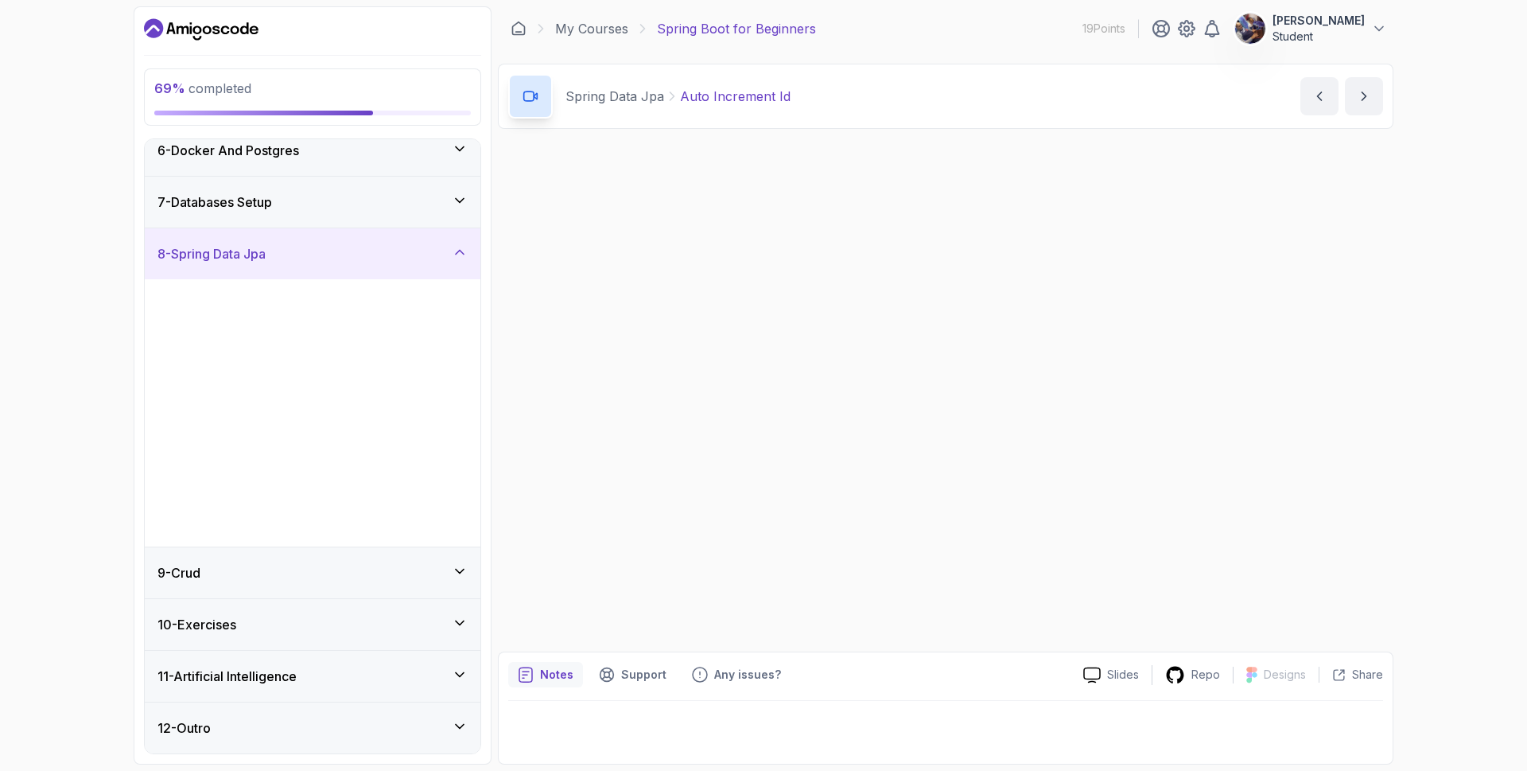  I want to click on button: Share, so click(1350, 674).